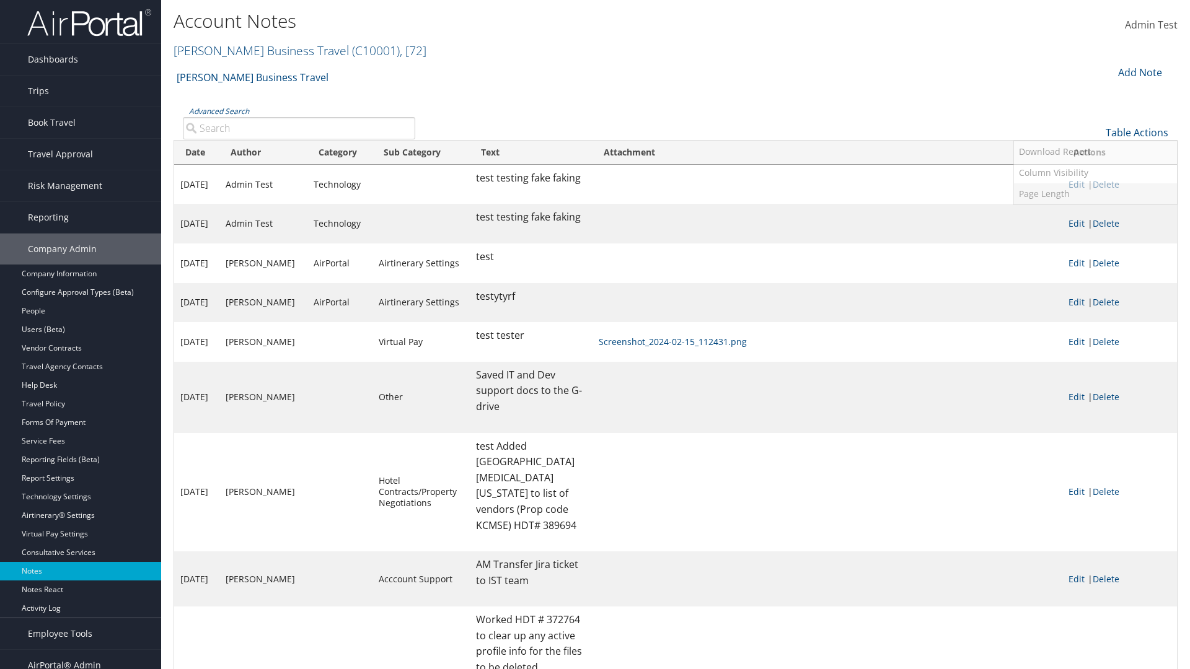 Image resolution: width=1190 pixels, height=669 pixels. Describe the element at coordinates (60, 154) in the screenshot. I see `span: Travel Approval` at that location.